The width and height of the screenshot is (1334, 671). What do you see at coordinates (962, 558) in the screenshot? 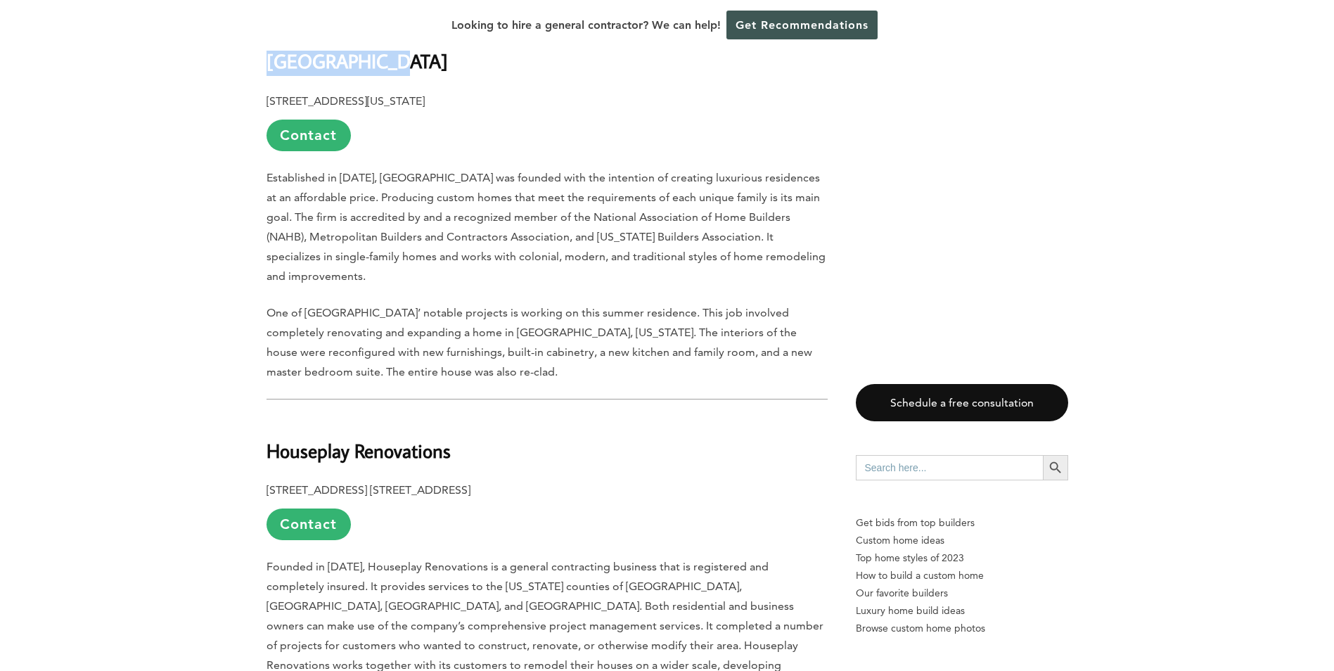
I see `a: Top home styles of 2023` at bounding box center [962, 558].